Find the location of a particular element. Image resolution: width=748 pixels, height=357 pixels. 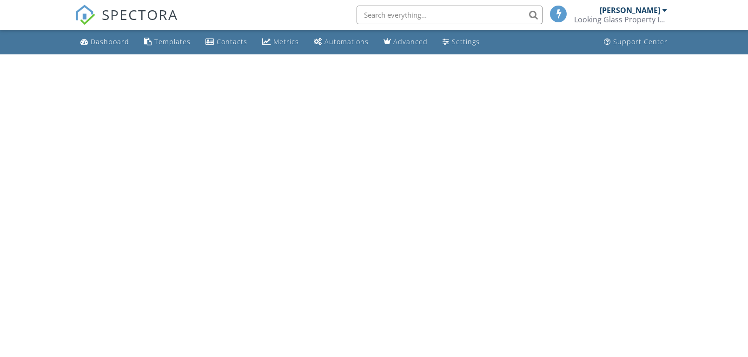

a: Support Center is located at coordinates (635, 42).